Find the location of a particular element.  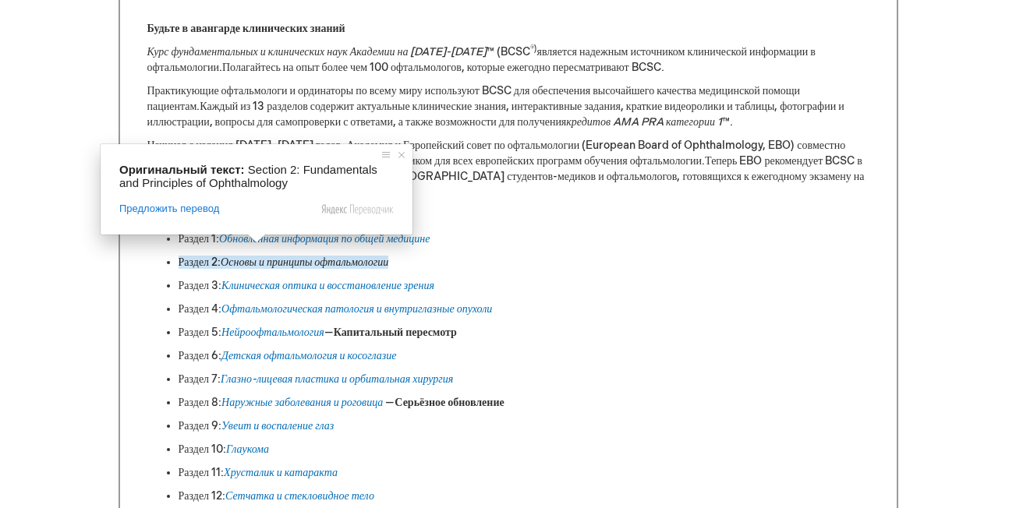

ya-tr-span: Обновлённая информация по общей медицине is located at coordinates (324, 239).